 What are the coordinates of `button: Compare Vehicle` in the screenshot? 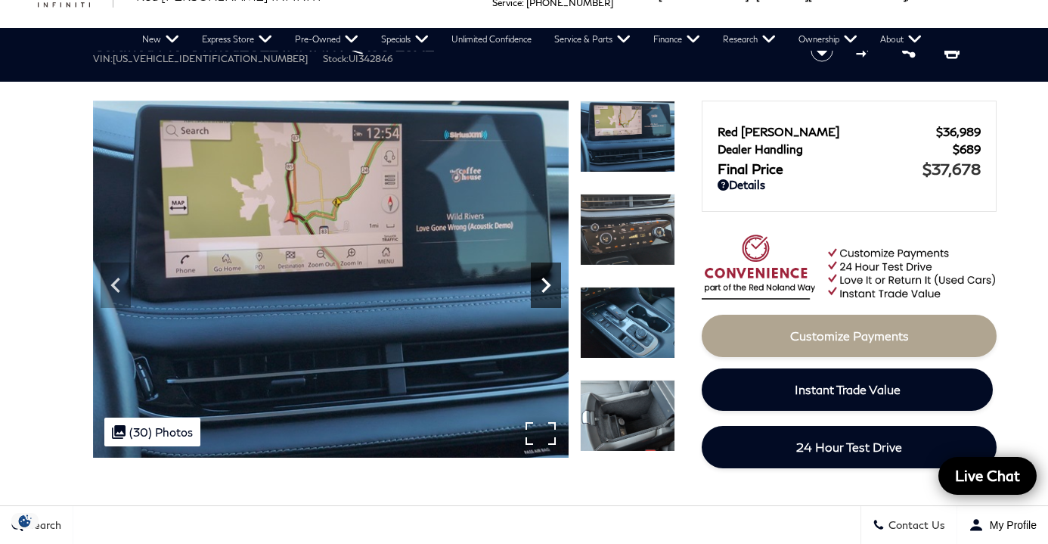 It's located at (865, 51).